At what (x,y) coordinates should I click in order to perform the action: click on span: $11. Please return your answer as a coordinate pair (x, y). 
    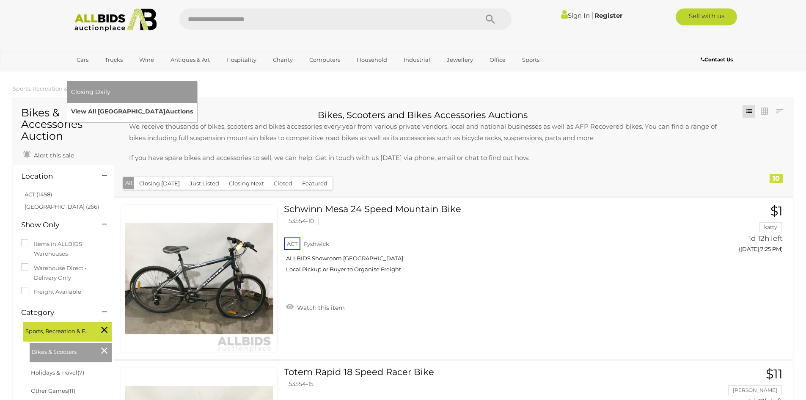
    Looking at the image, I should click on (774, 374).